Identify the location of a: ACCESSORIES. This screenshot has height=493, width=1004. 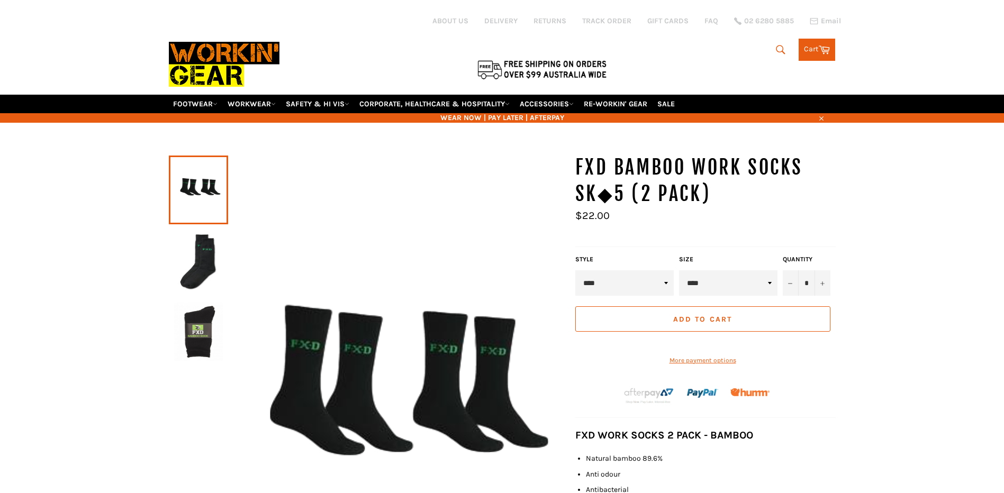
(547, 104).